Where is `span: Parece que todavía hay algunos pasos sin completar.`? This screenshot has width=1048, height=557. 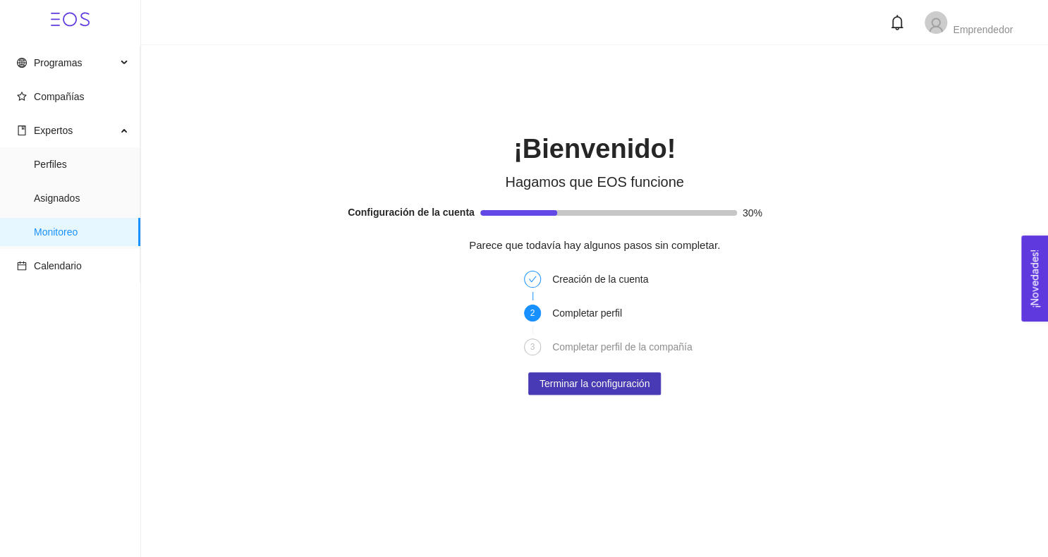
span: Parece que todavía hay algunos pasos sin completar. is located at coordinates (594, 245).